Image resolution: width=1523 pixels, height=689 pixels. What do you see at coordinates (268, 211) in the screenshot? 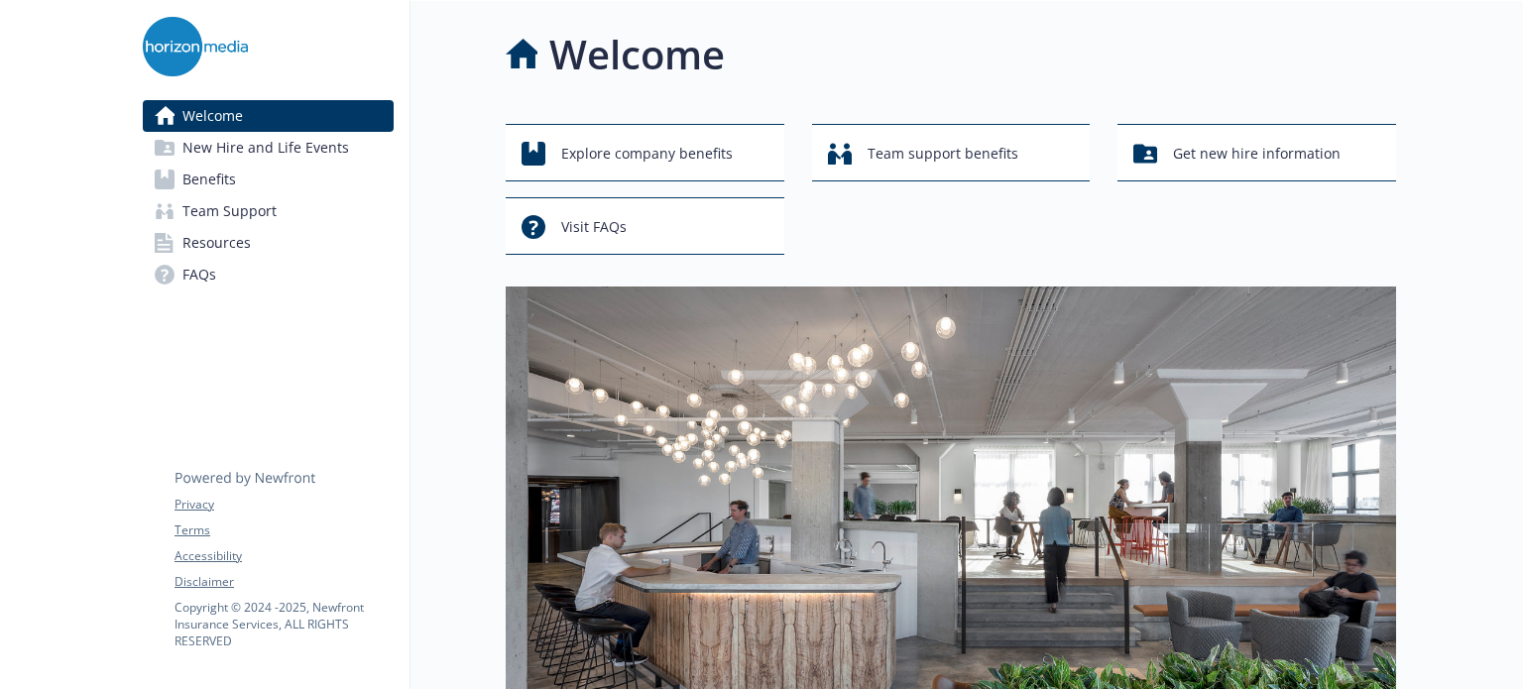
I see `a: Team Support` at bounding box center [268, 211].